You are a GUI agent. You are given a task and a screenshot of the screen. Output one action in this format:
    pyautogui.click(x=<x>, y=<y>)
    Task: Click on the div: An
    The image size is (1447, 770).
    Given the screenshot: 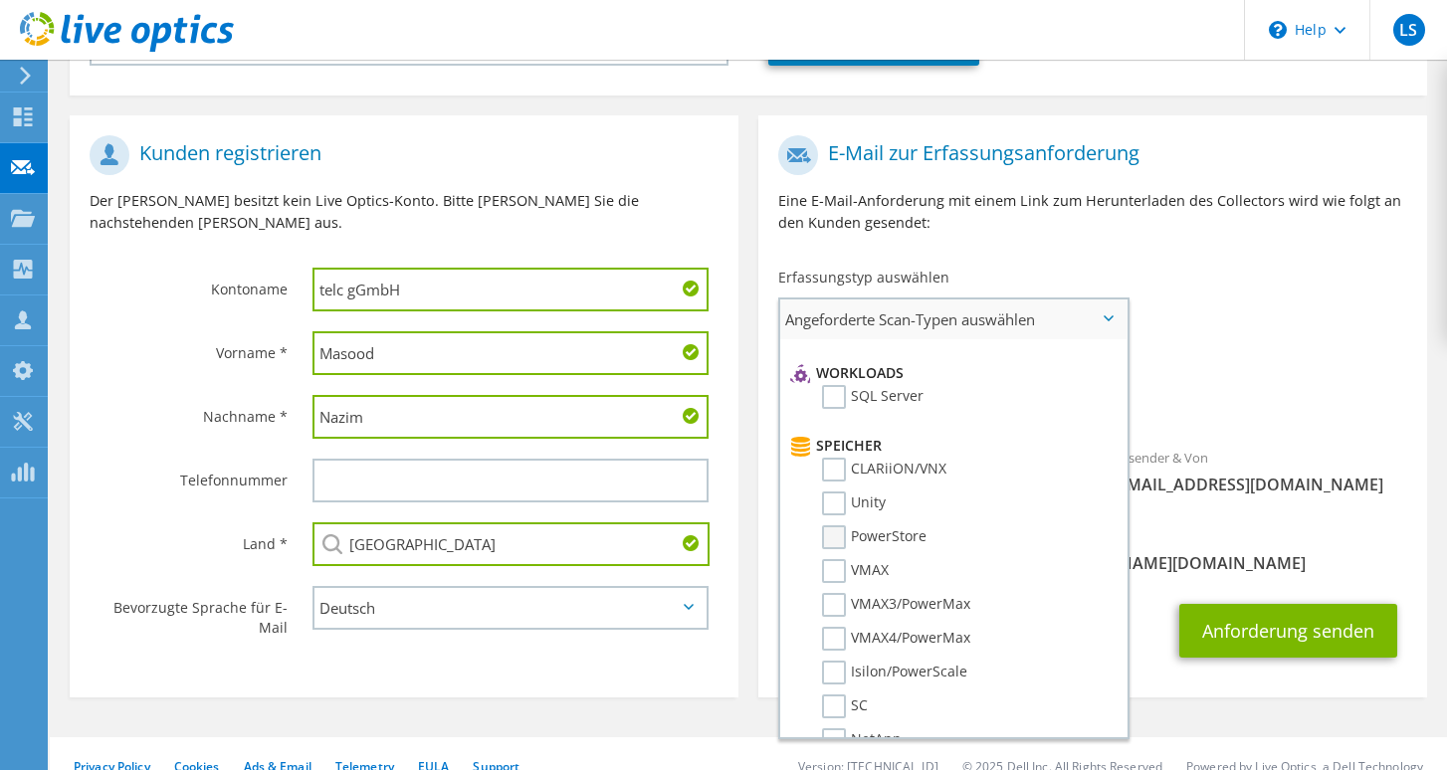 What is the action you would take?
    pyautogui.click(x=925, y=471)
    